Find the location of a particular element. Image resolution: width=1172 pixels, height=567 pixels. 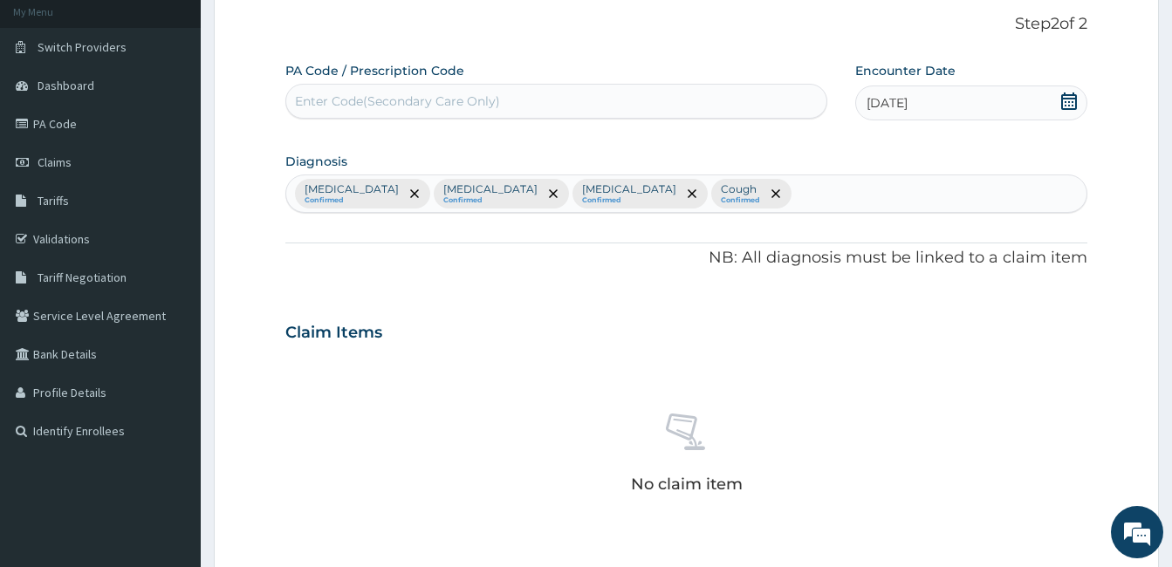

label: Encounter Date is located at coordinates (905, 71).